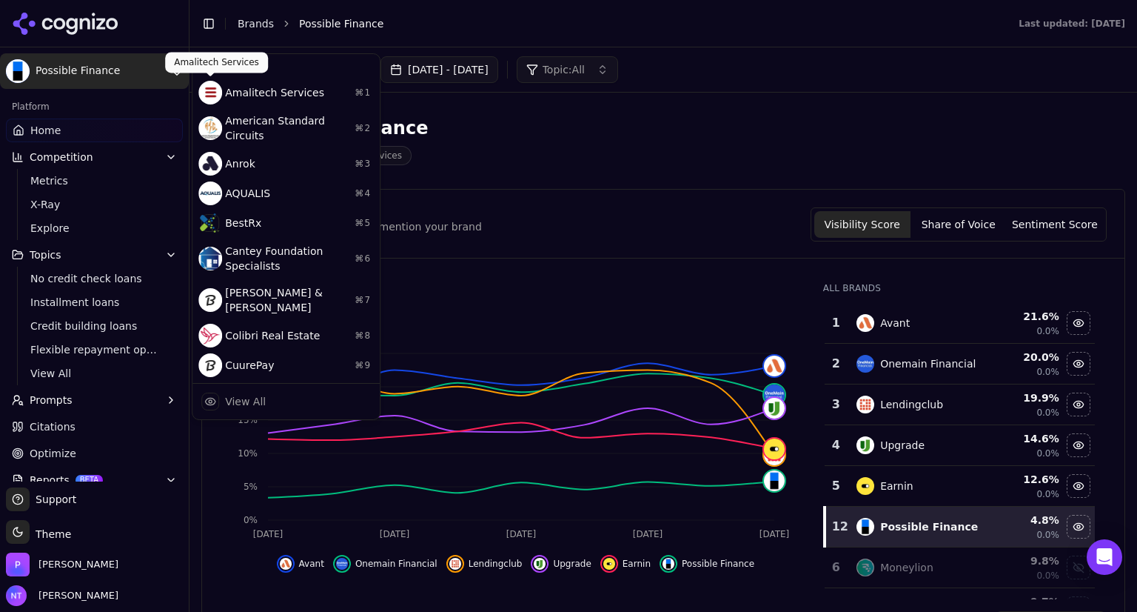 The height and width of the screenshot is (612, 1137). What do you see at coordinates (286, 193) in the screenshot?
I see `div: AQUALIS` at bounding box center [286, 193].